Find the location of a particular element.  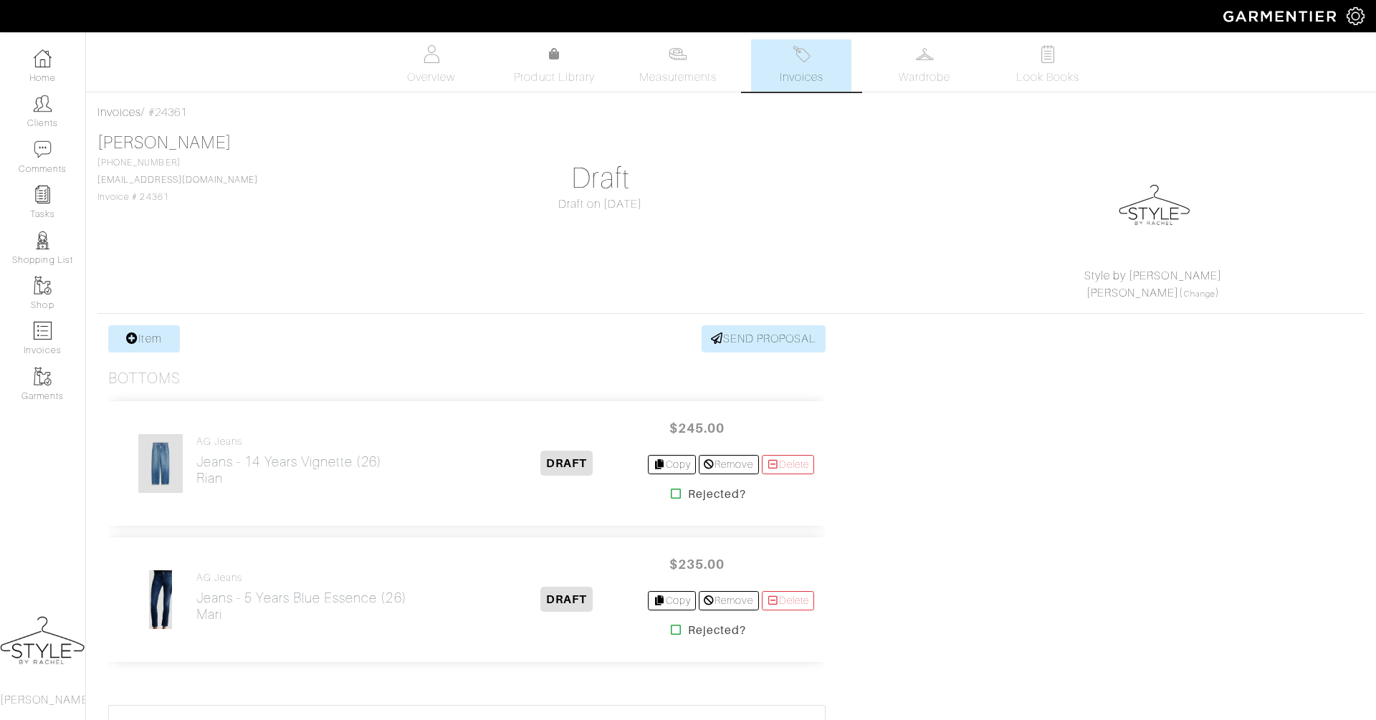

h3: Bottoms is located at coordinates (144, 378).